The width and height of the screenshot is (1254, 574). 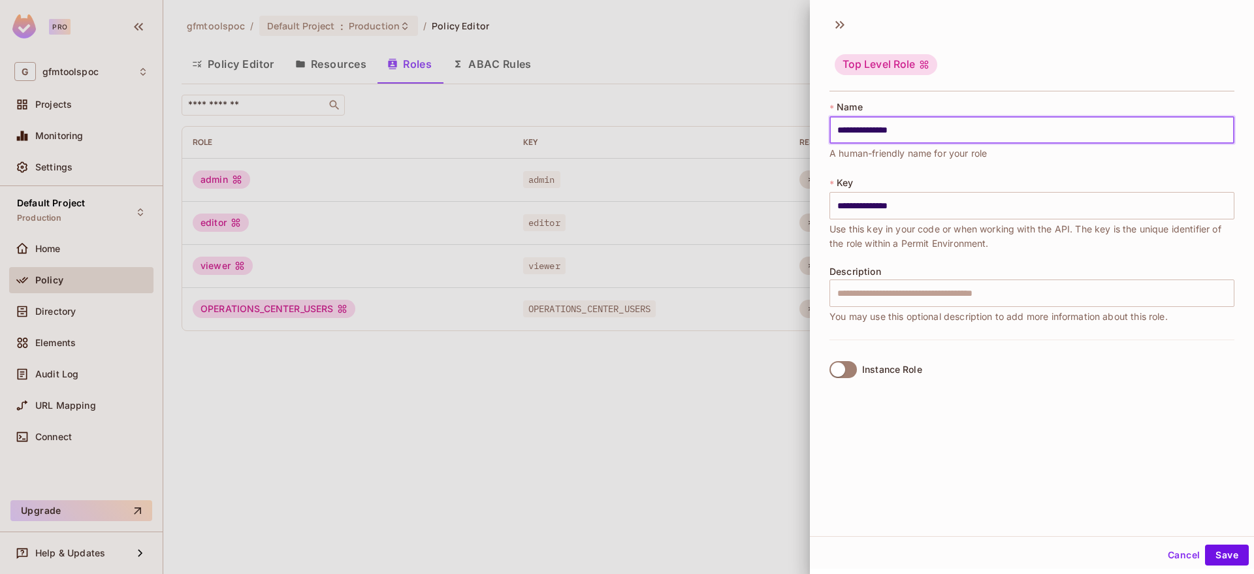 I want to click on div: Top Level Role, so click(x=886, y=65).